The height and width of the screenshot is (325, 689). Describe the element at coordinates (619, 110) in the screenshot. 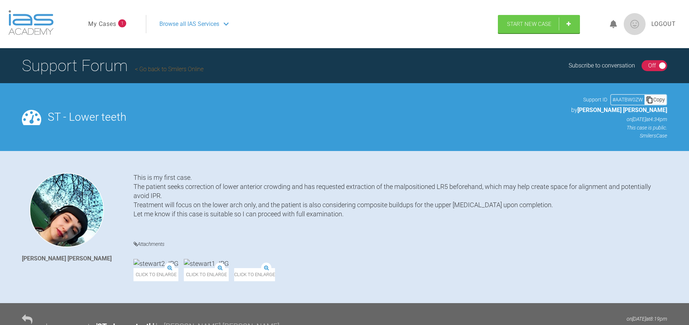

I see `p: by` at that location.